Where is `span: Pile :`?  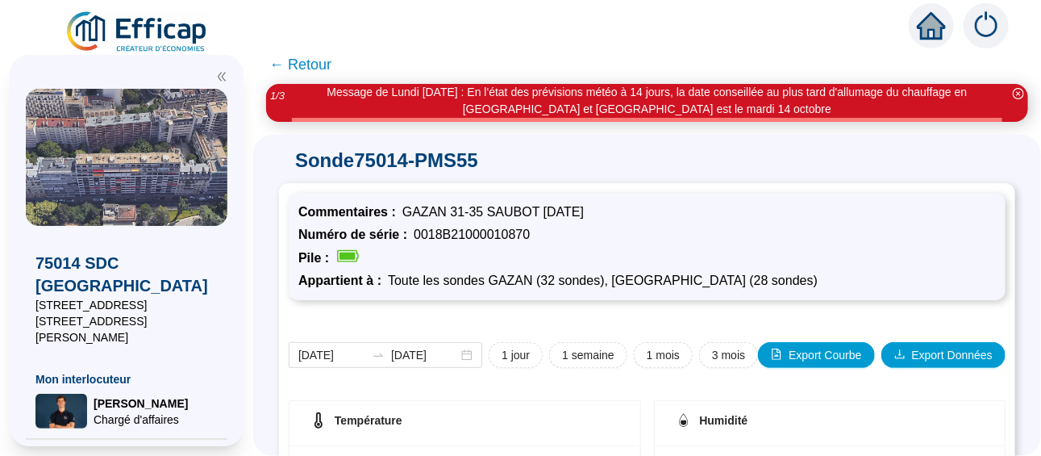
span: Pile : is located at coordinates (317, 257).